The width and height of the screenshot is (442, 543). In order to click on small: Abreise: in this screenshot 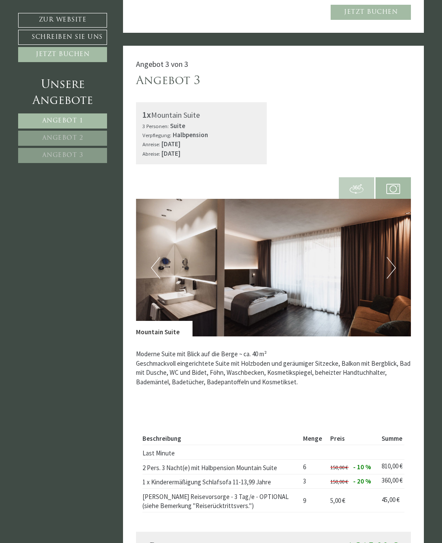, I will do `click(151, 154)`.